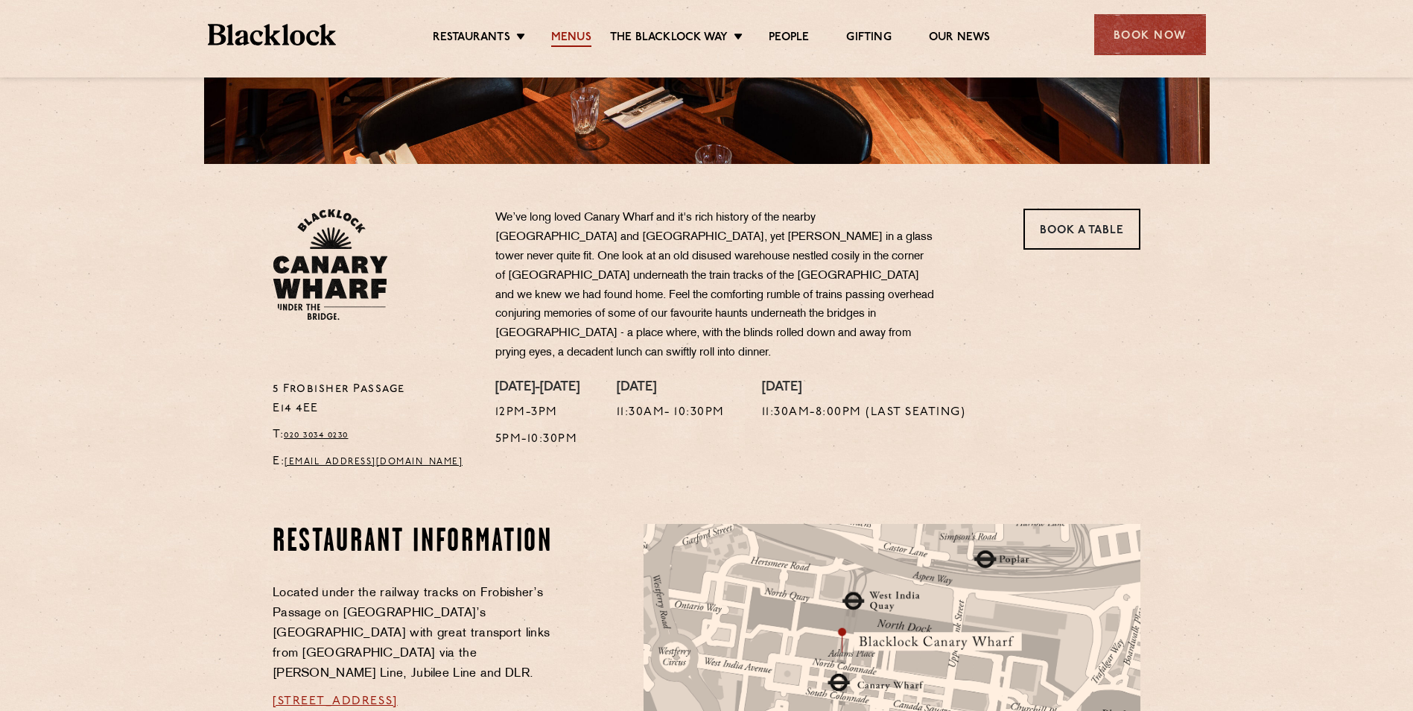  I want to click on a: 020 3034 0230, so click(316, 435).